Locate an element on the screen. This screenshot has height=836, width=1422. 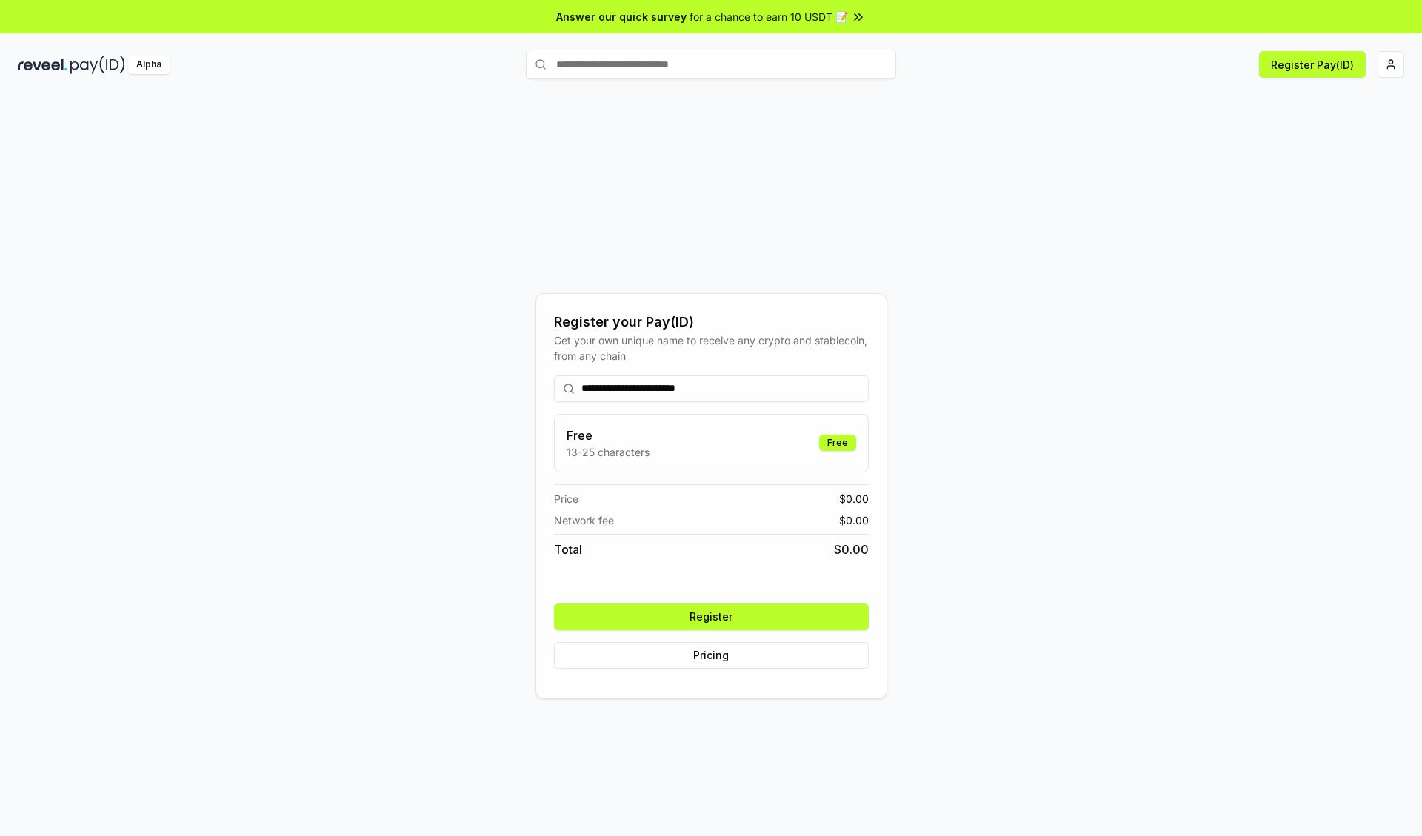
button: Pricing is located at coordinates (711, 656).